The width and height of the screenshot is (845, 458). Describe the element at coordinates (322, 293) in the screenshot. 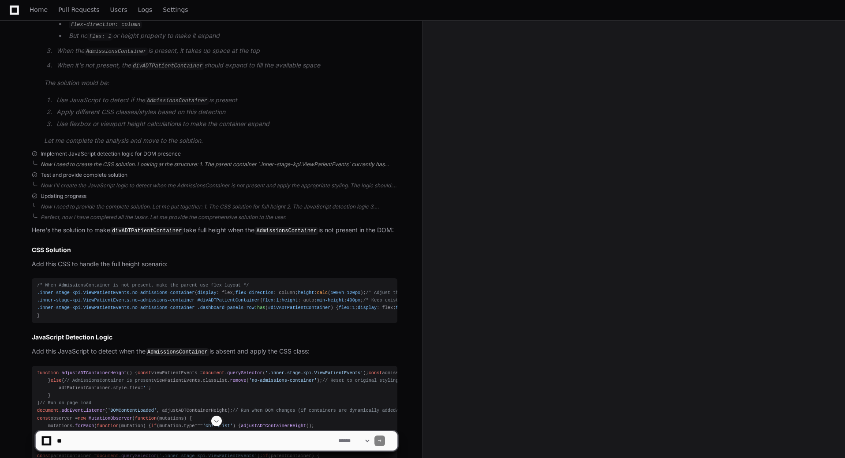

I see `span: calc` at that location.